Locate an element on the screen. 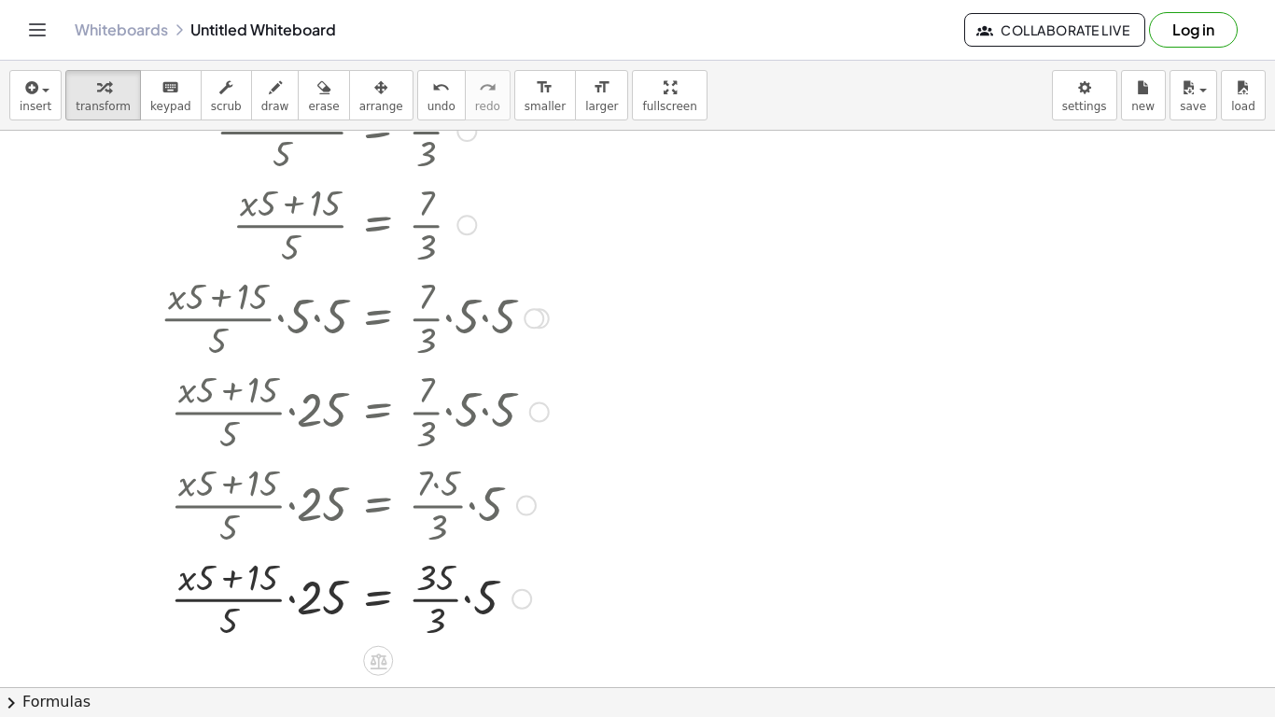  button: Log in is located at coordinates (1193, 30).